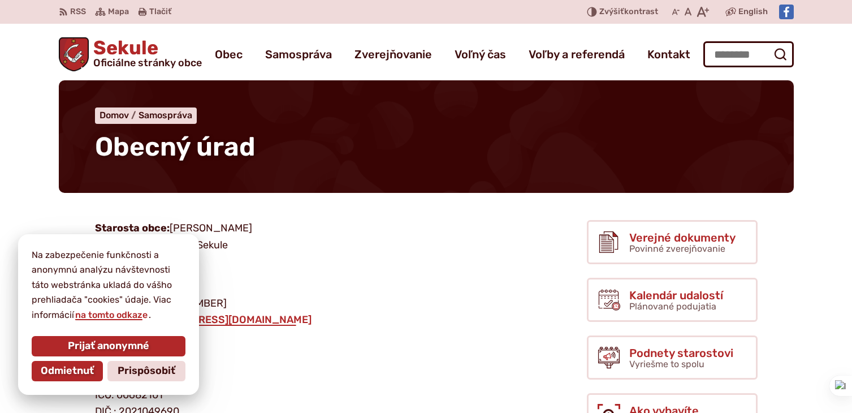 Image resolution: width=852 pixels, height=413 pixels. Describe the element at coordinates (67, 371) in the screenshot. I see `span: Odmietnuť` at that location.